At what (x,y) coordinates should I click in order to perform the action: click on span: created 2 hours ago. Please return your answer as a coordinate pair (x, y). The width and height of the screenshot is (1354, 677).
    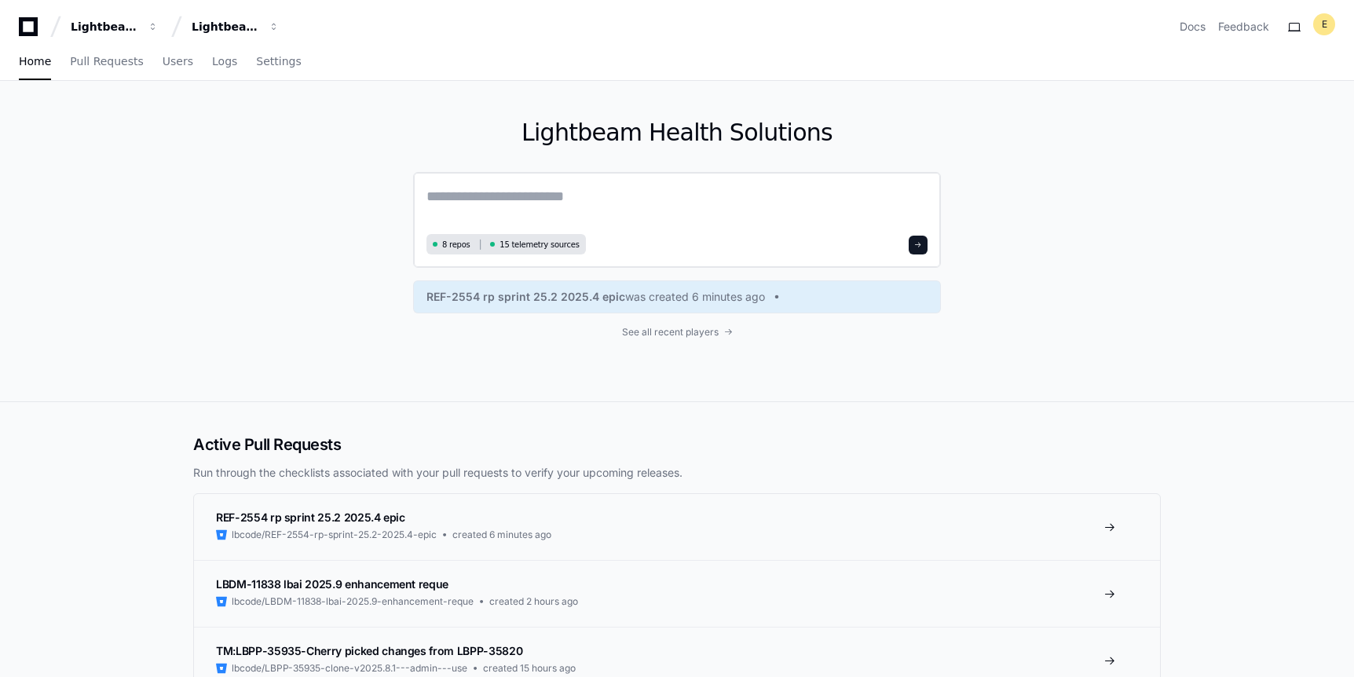
    Looking at the image, I should click on (533, 601).